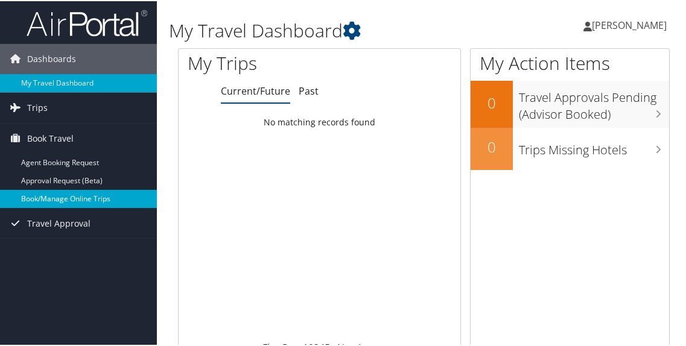 This screenshot has width=686, height=346. I want to click on span: Dashboards, so click(51, 58).